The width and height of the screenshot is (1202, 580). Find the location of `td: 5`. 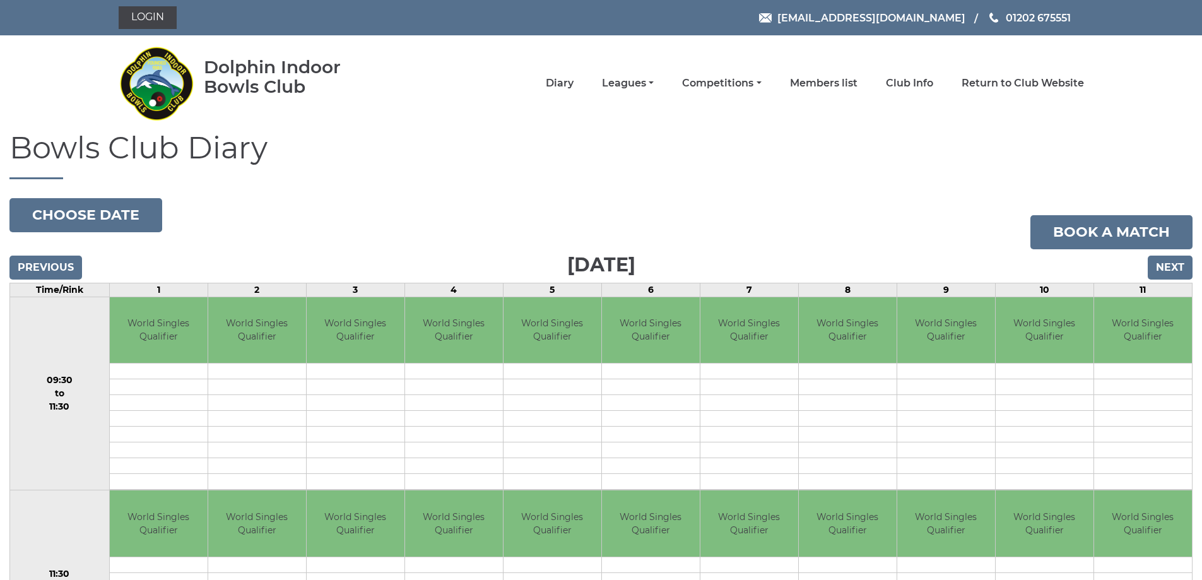

td: 5 is located at coordinates (552, 290).